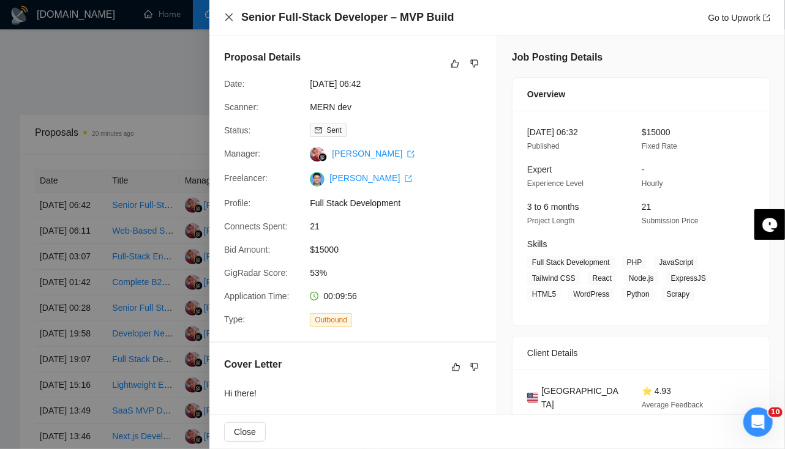  What do you see at coordinates (652, 184) in the screenshot?
I see `span: Hourly` at bounding box center [652, 184].